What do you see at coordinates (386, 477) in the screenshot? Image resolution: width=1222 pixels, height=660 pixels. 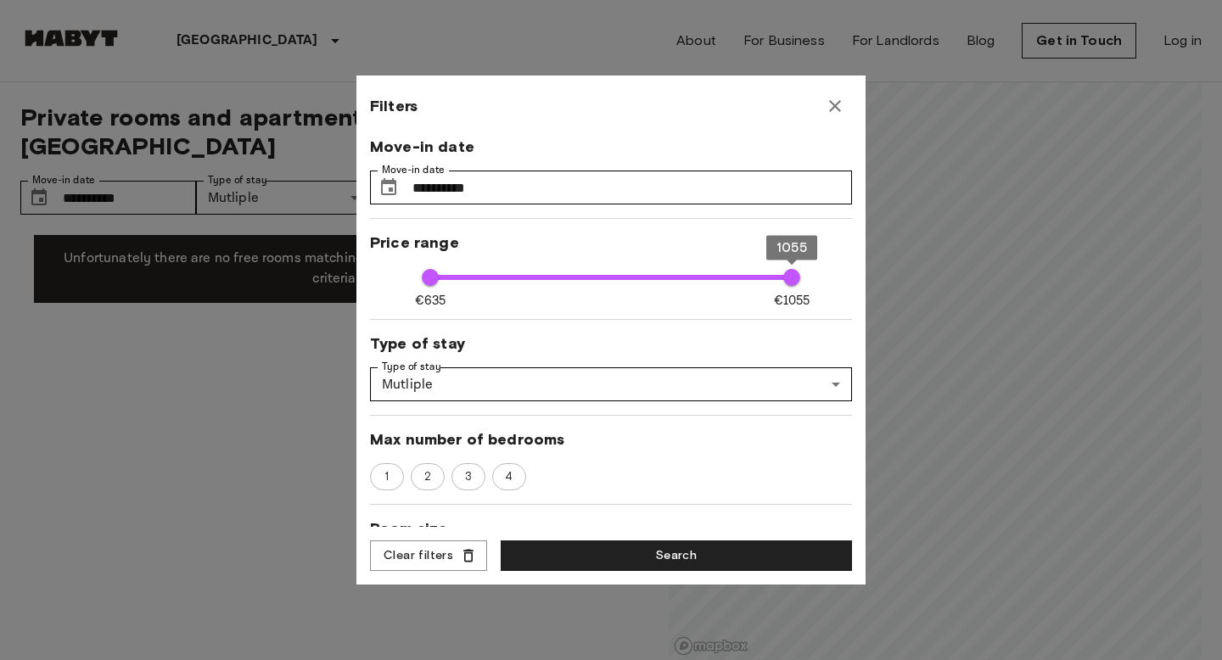 I see `span: 1` at bounding box center [386, 477].